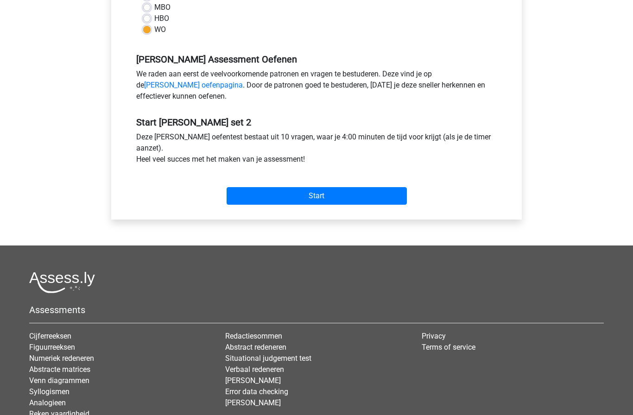 The width and height of the screenshot is (633, 415). I want to click on a: Verbaal redeneren, so click(254, 369).